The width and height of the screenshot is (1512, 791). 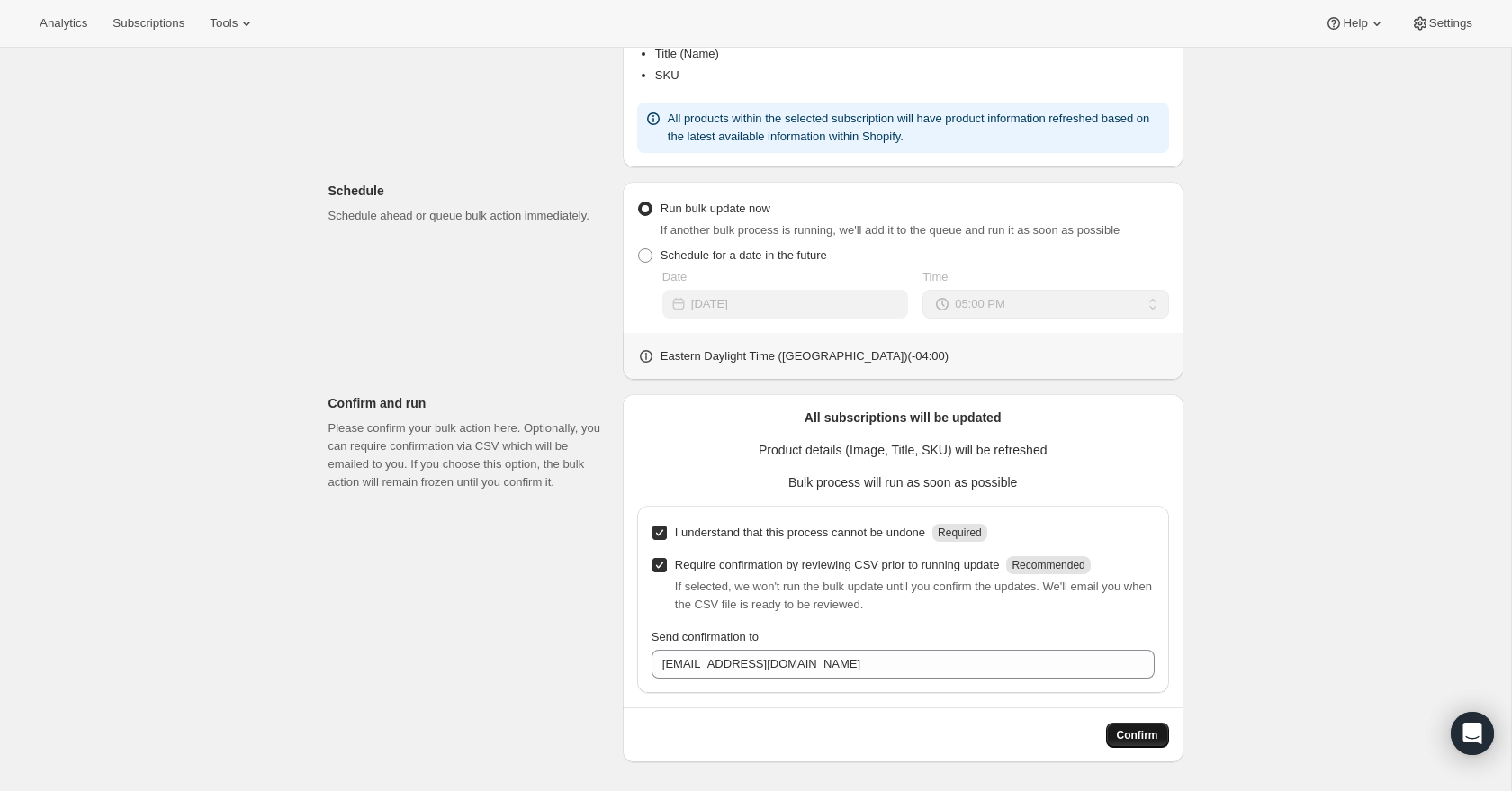 I want to click on span: Subscriptions, so click(x=149, y=23).